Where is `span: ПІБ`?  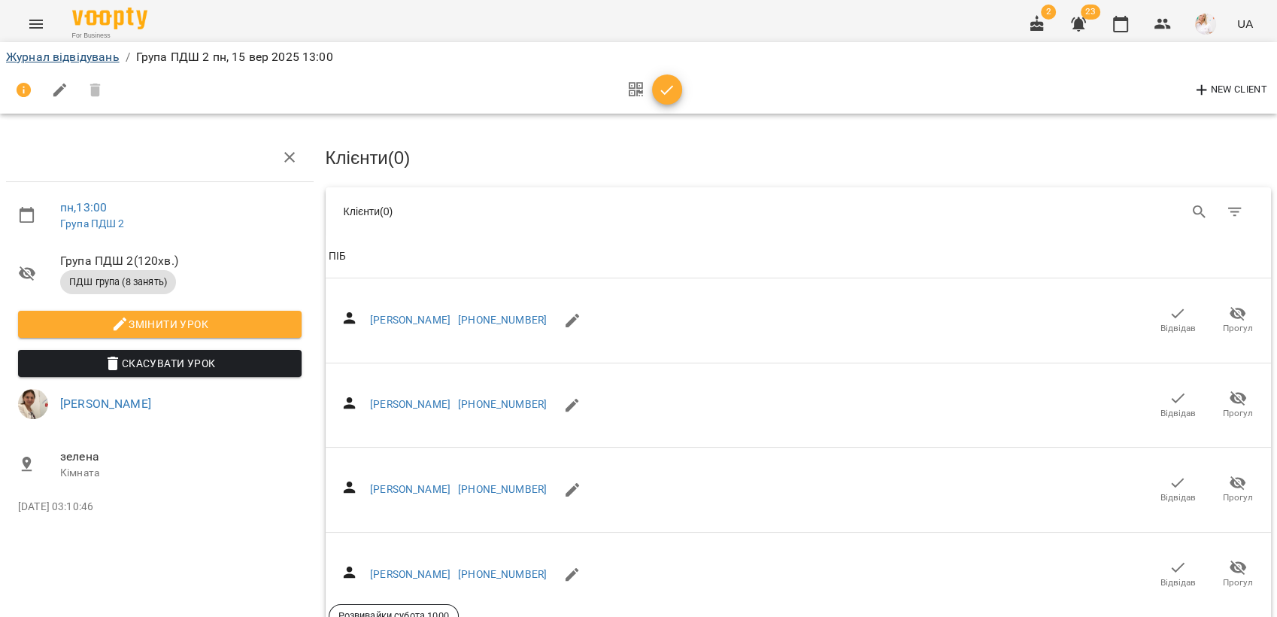 span: ПІБ is located at coordinates (799, 256).